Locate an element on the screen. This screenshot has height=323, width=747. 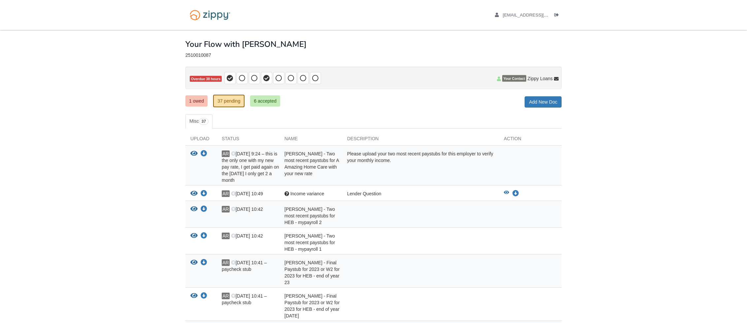
button: View Pedro Rivera - Final Paystub for 2023 or W2 for 2023 for HEB - end of year 23 is located at coordinates (194, 263).